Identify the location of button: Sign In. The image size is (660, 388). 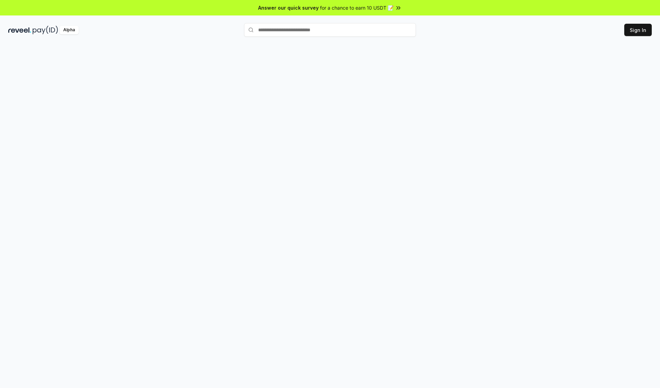
(638, 30).